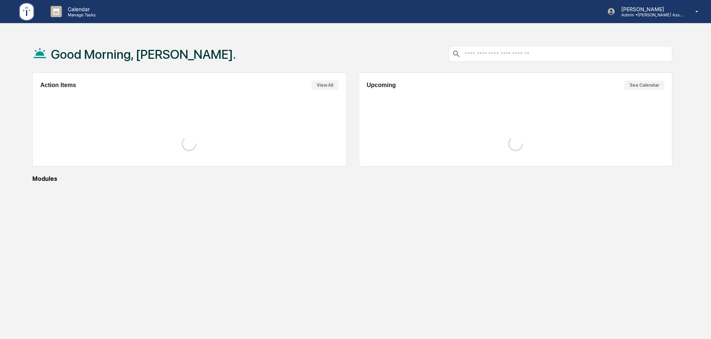  I want to click on button: View All, so click(325, 85).